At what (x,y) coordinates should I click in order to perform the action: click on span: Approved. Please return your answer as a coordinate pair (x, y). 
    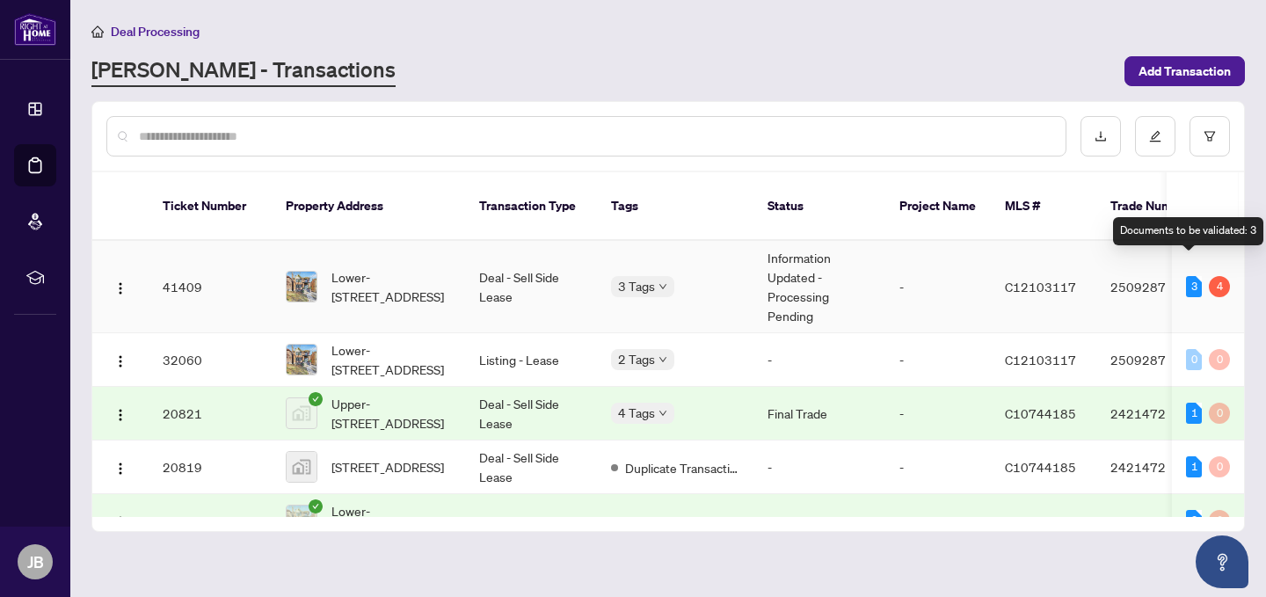
    Looking at the image, I should click on (652, 521).